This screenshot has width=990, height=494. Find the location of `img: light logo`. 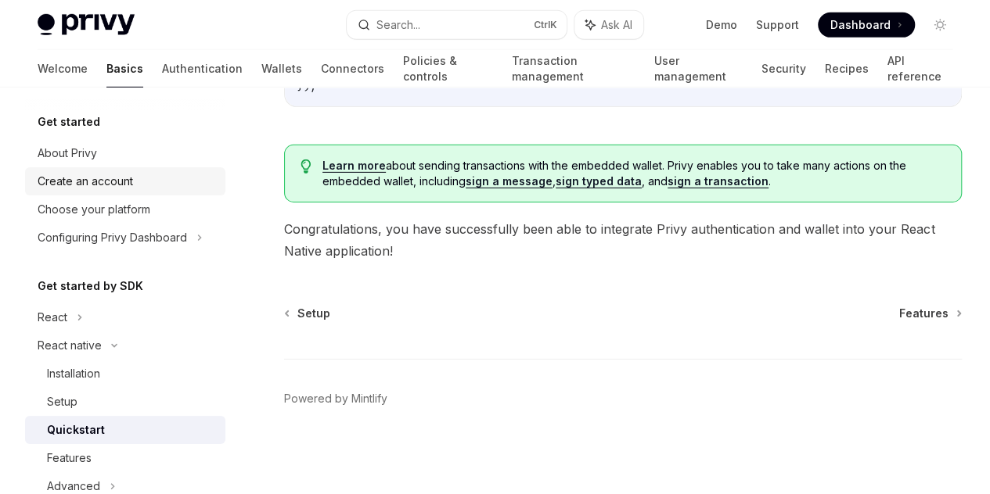

img: light logo is located at coordinates (86, 25).